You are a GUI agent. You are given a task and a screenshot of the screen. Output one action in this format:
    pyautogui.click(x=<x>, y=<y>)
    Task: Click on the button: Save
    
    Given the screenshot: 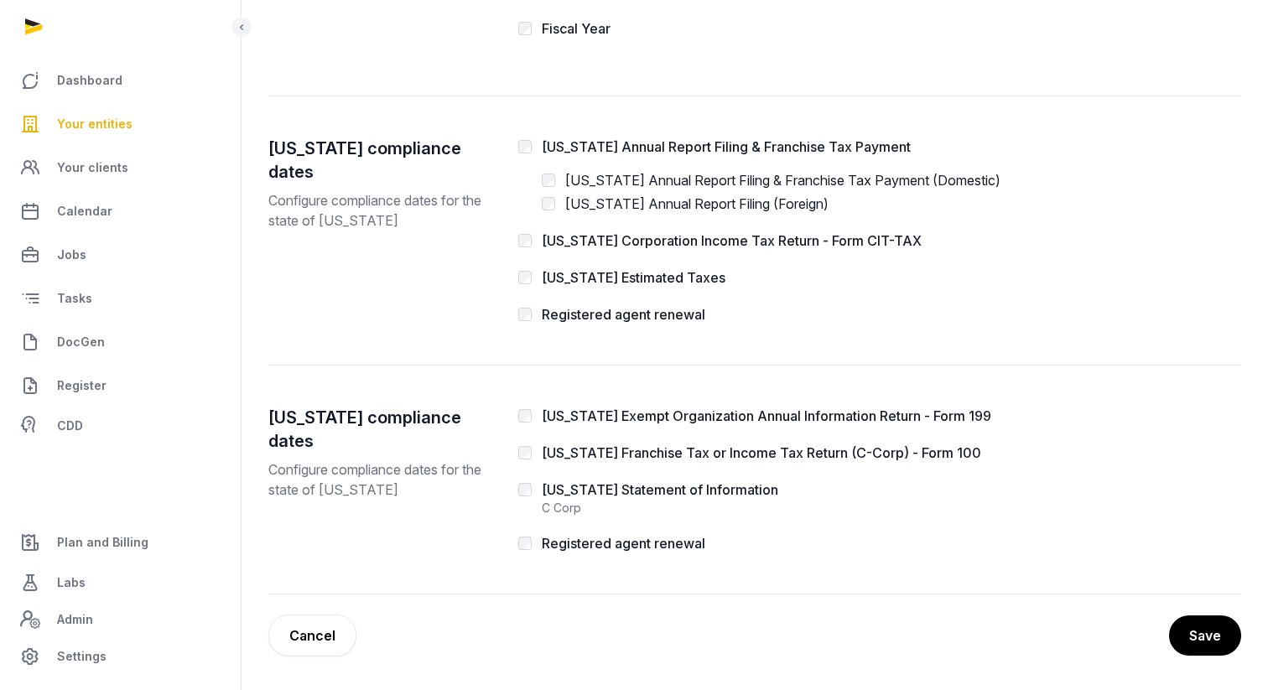 What is the action you would take?
    pyautogui.click(x=1205, y=636)
    